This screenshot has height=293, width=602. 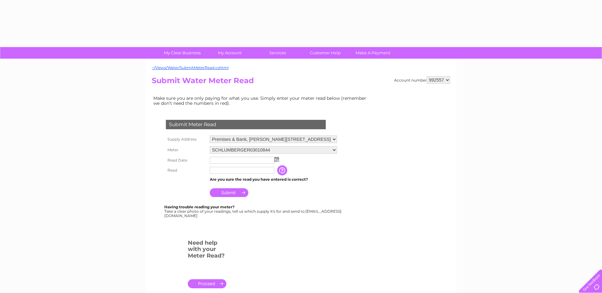 What do you see at coordinates (190, 67) in the screenshot?
I see `a: ~/Views/Water/SubmitMeterRead.cshtml` at bounding box center [190, 67].